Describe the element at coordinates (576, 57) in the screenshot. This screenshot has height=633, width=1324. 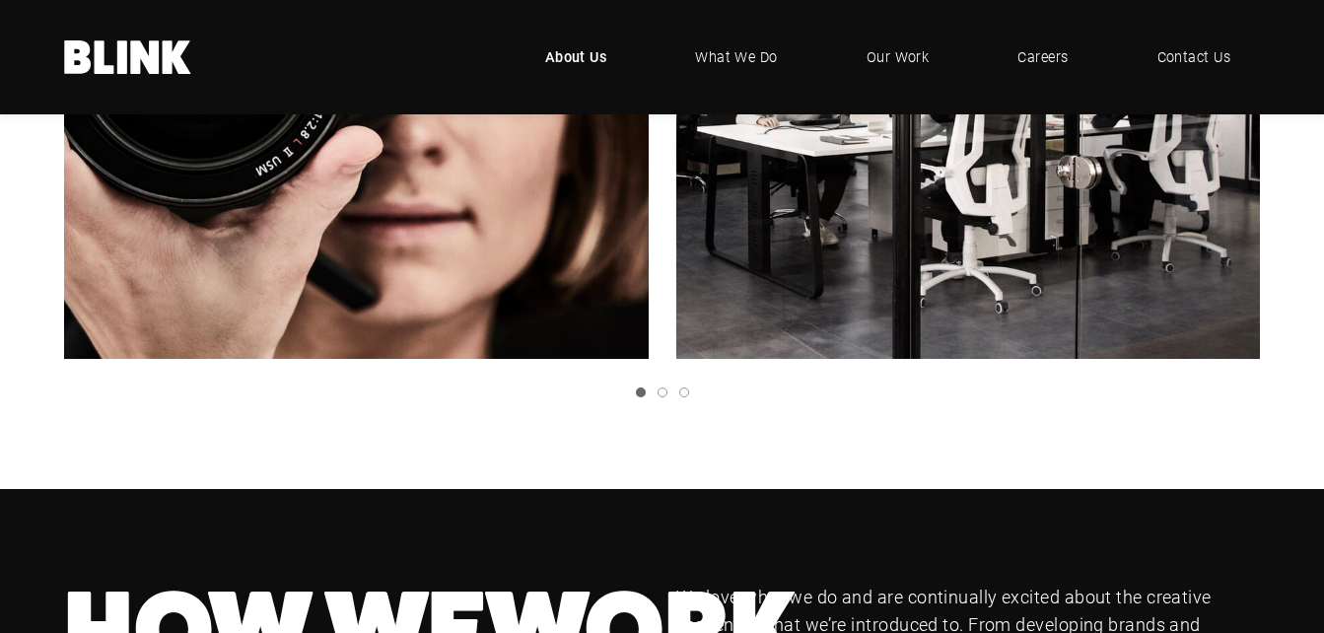
I see `a: About Us` at that location.